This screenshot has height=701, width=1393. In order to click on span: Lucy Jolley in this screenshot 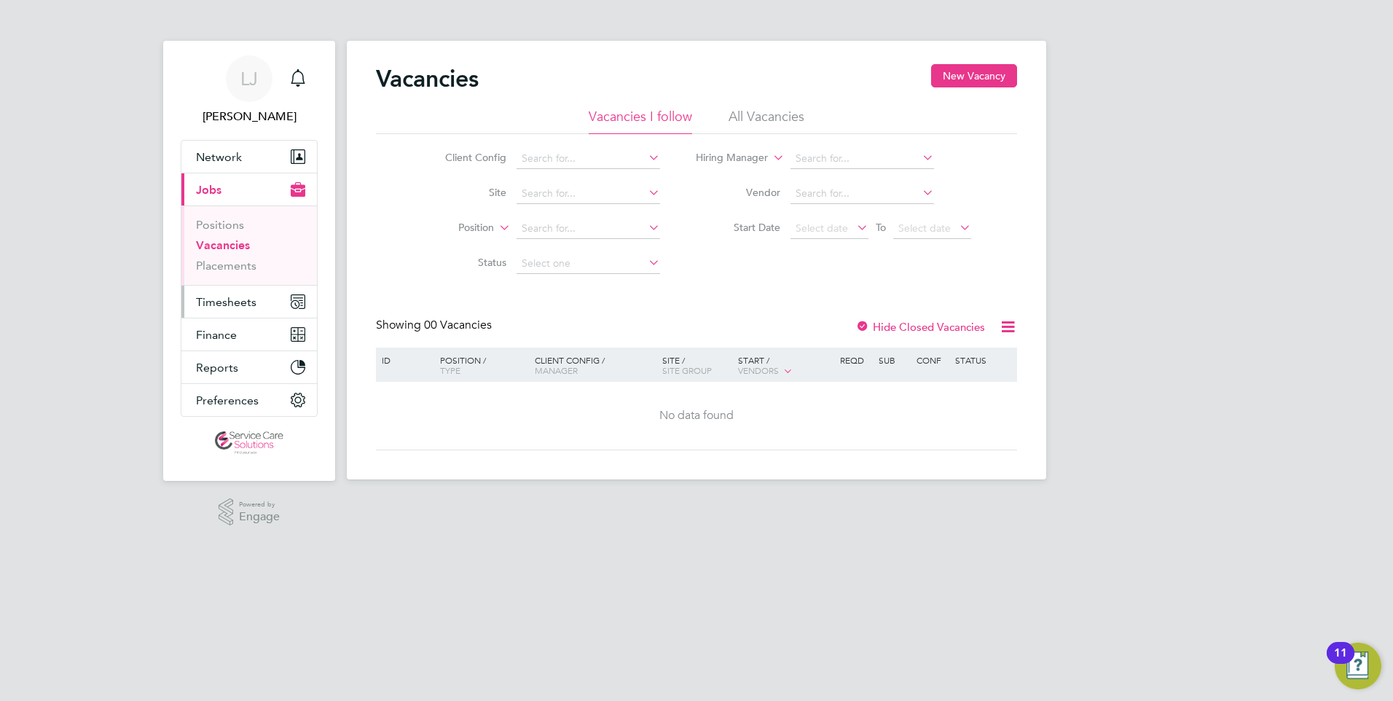, I will do `click(249, 117)`.